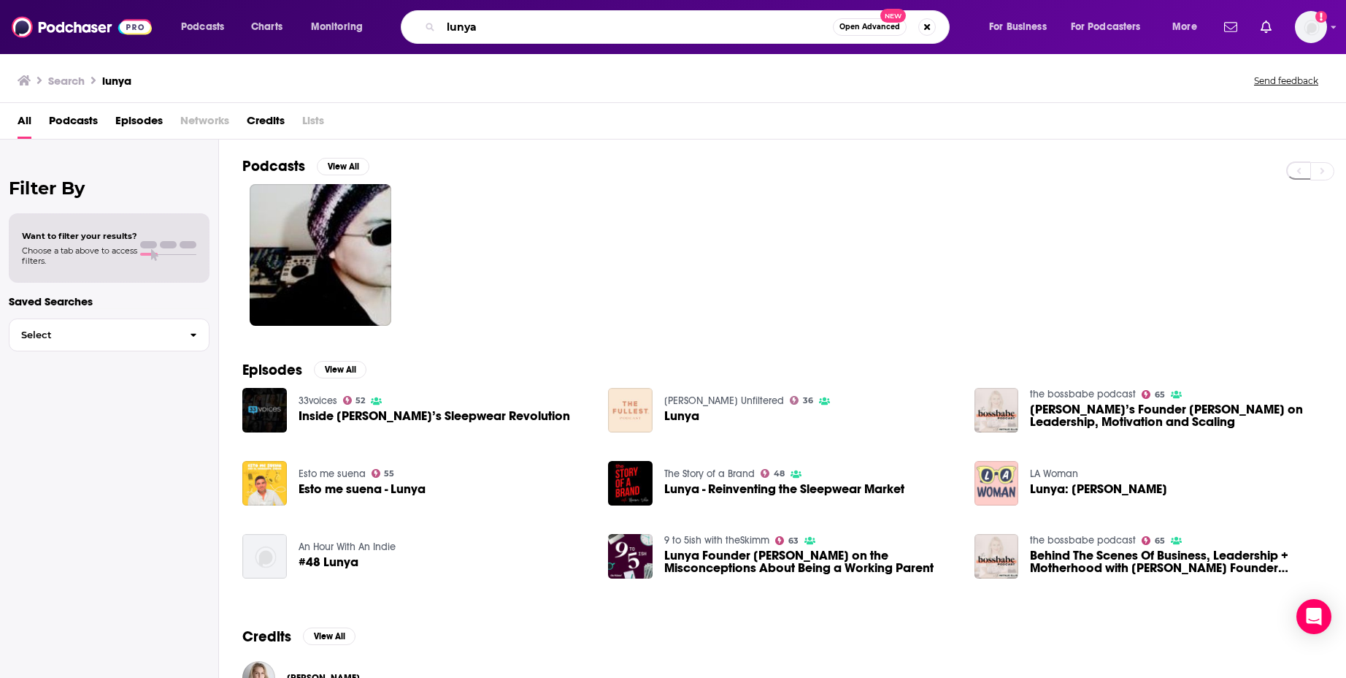 The image size is (1346, 678). Describe the element at coordinates (779, 473) in the screenshot. I see `span: 48` at that location.